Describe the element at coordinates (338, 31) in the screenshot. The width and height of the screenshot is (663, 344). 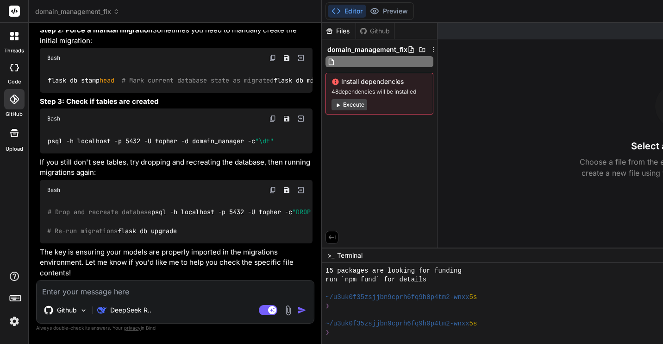
I see `div: Files` at that location.